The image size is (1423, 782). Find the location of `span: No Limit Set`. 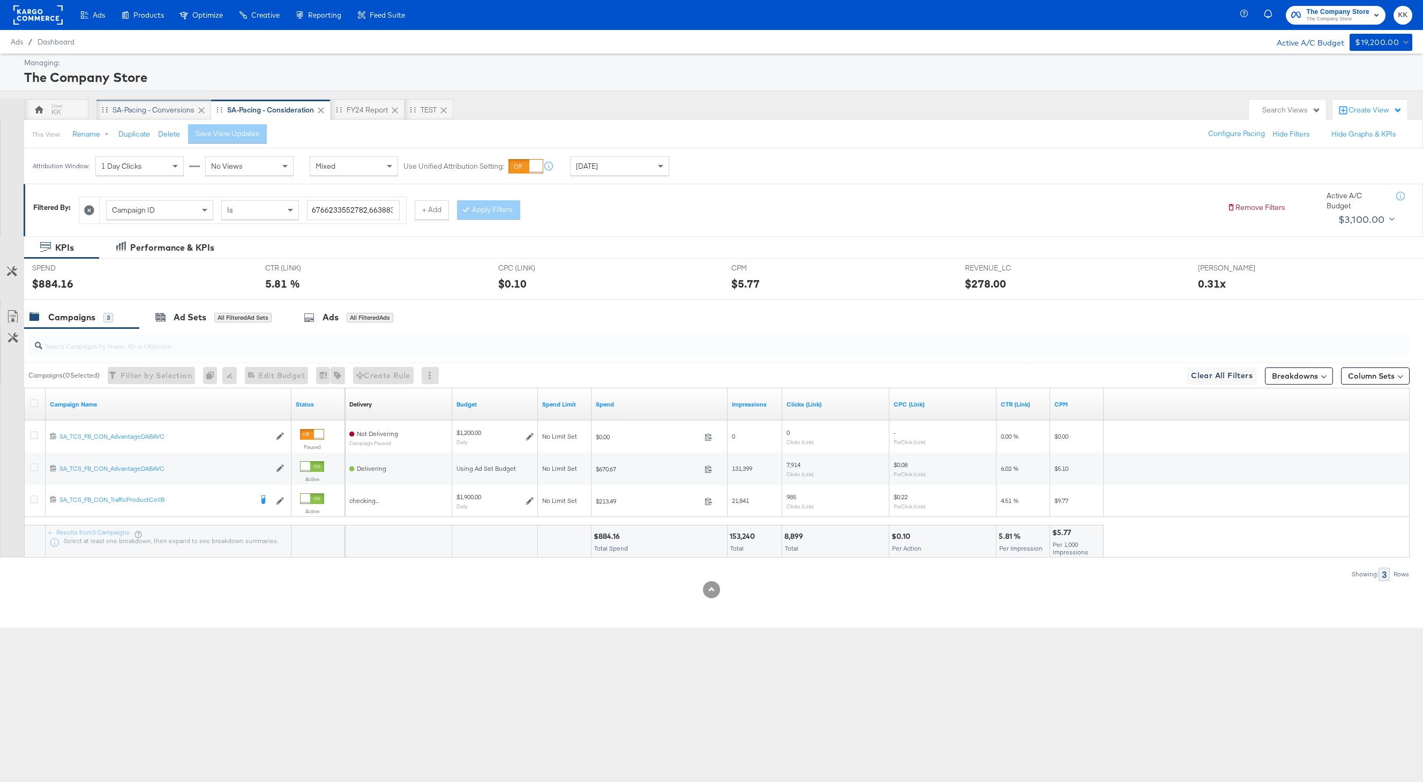

span: No Limit Set is located at coordinates (559, 468).